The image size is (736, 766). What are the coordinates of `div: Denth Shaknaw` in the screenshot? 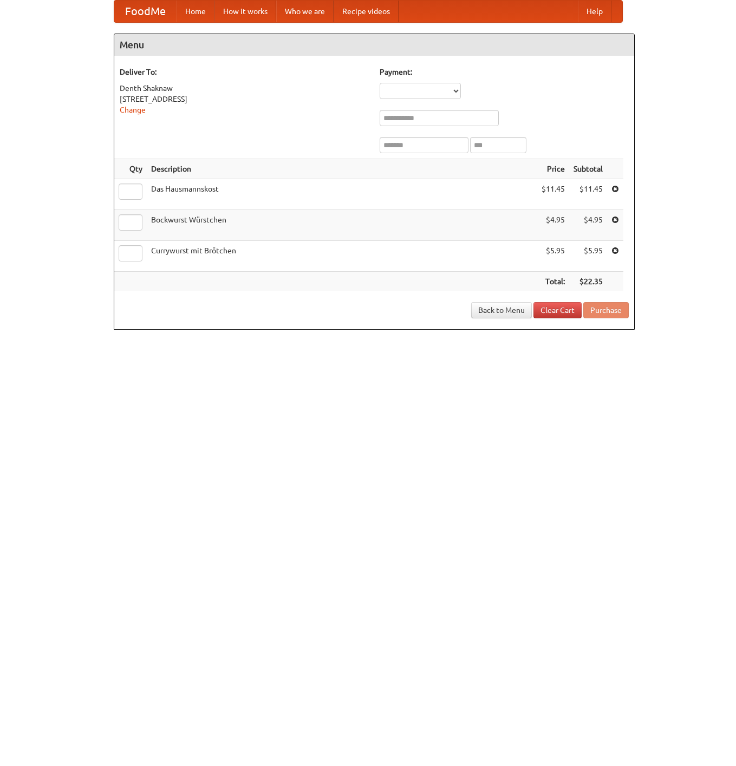 It's located at (244, 88).